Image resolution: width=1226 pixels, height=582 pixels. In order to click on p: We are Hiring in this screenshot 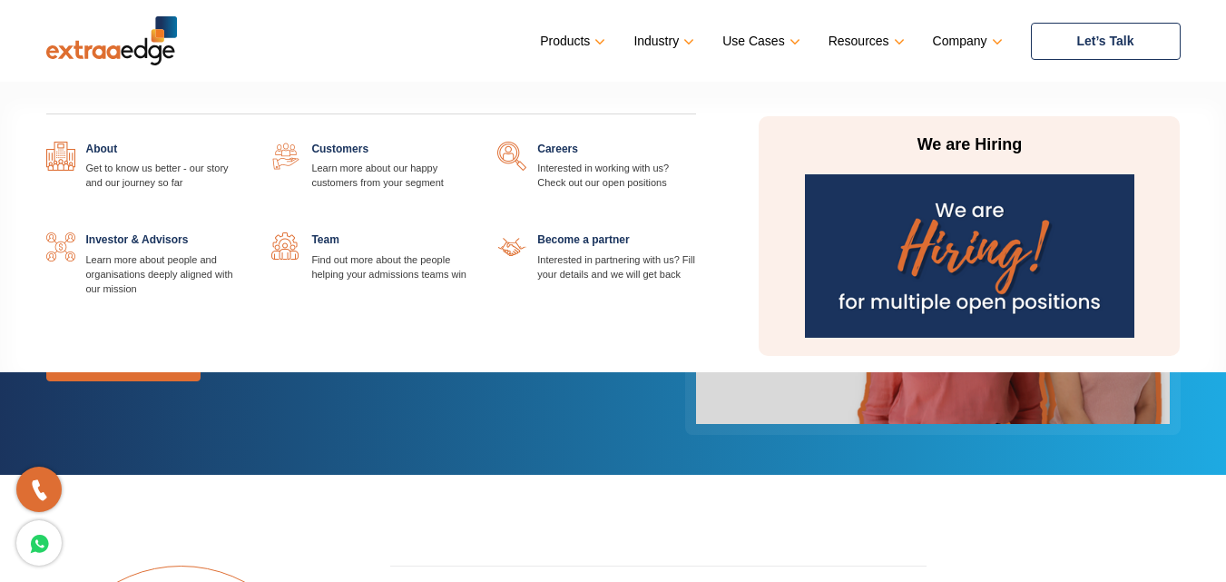, I will do `click(969, 145)`.